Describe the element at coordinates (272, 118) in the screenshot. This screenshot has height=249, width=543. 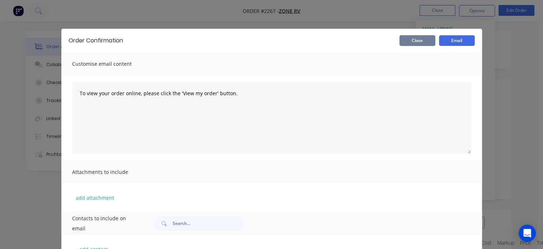
I see `textarea: To view your order online, please click the 'View my order' button.` at that location.